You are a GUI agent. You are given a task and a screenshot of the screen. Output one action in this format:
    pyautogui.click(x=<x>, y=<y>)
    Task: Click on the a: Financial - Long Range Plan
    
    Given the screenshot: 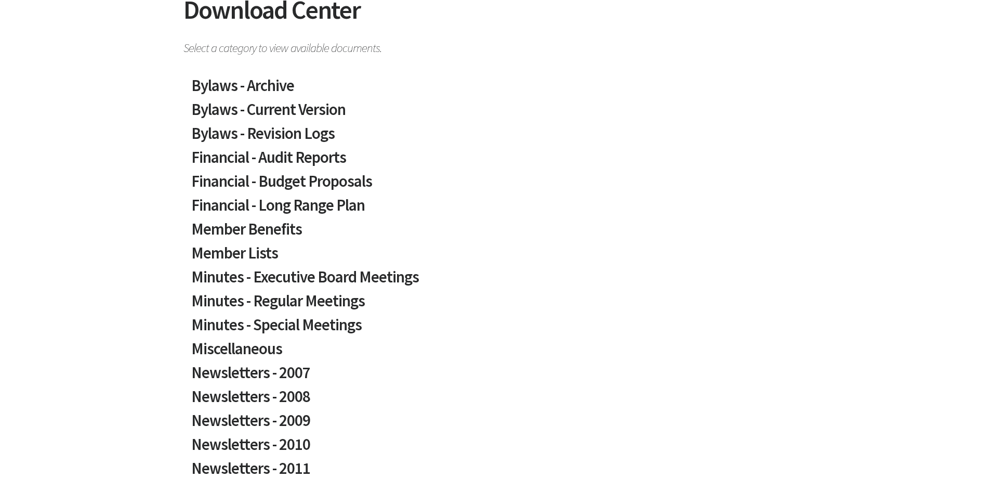 What is the action you would take?
    pyautogui.click(x=495, y=209)
    